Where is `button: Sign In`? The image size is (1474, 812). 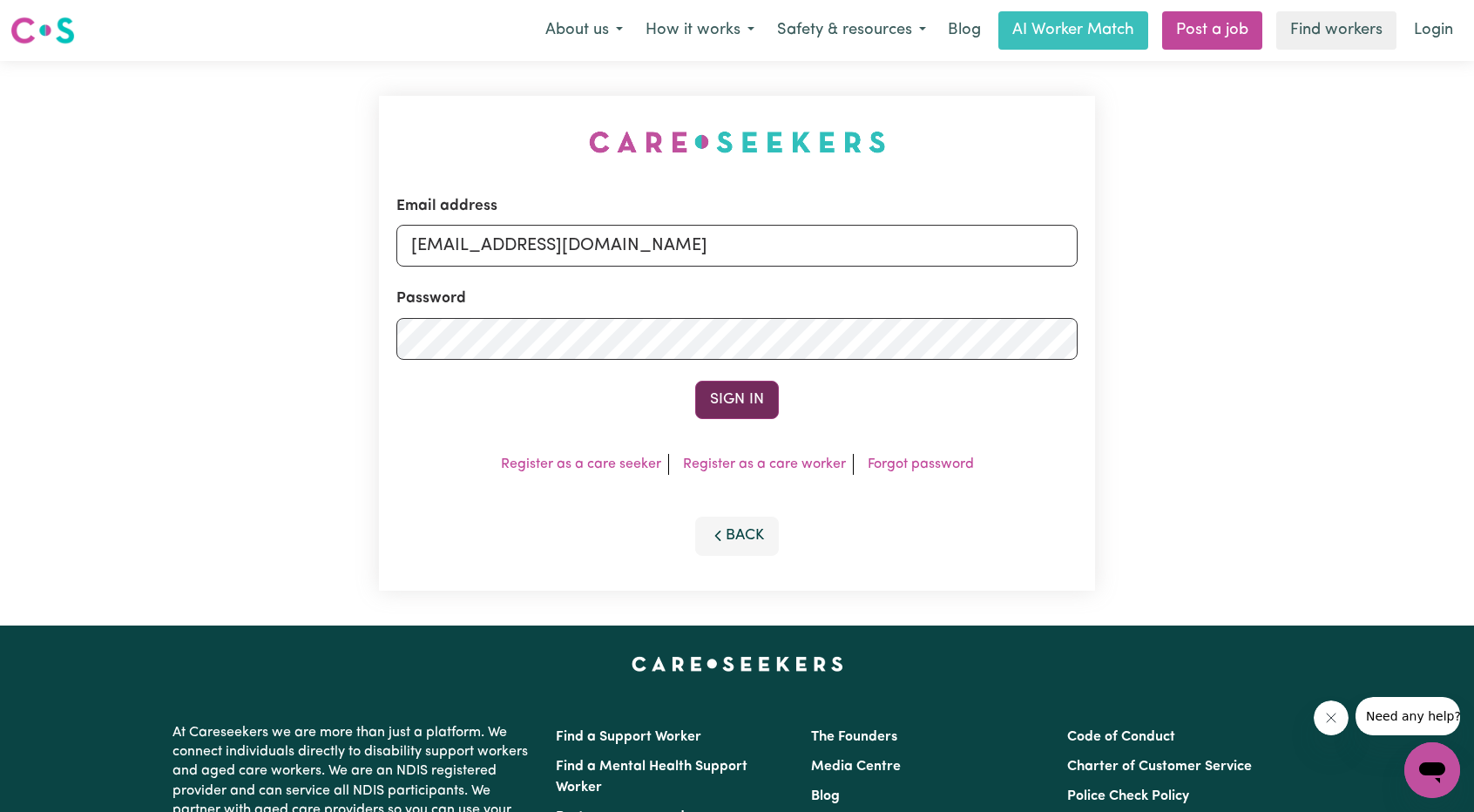 button: Sign In is located at coordinates (737, 400).